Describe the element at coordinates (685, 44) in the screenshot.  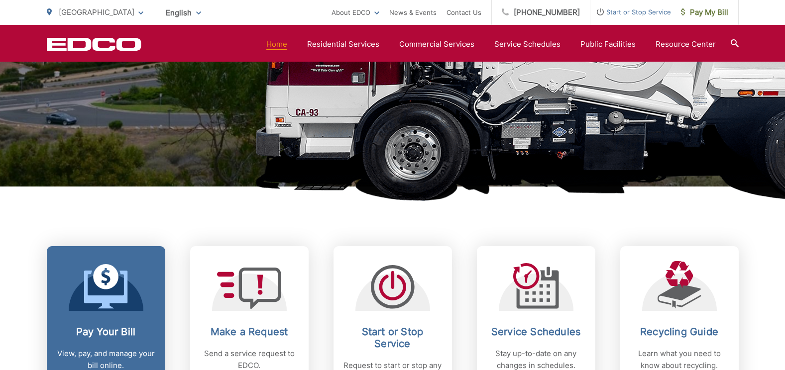
I see `a: Resource Center` at that location.